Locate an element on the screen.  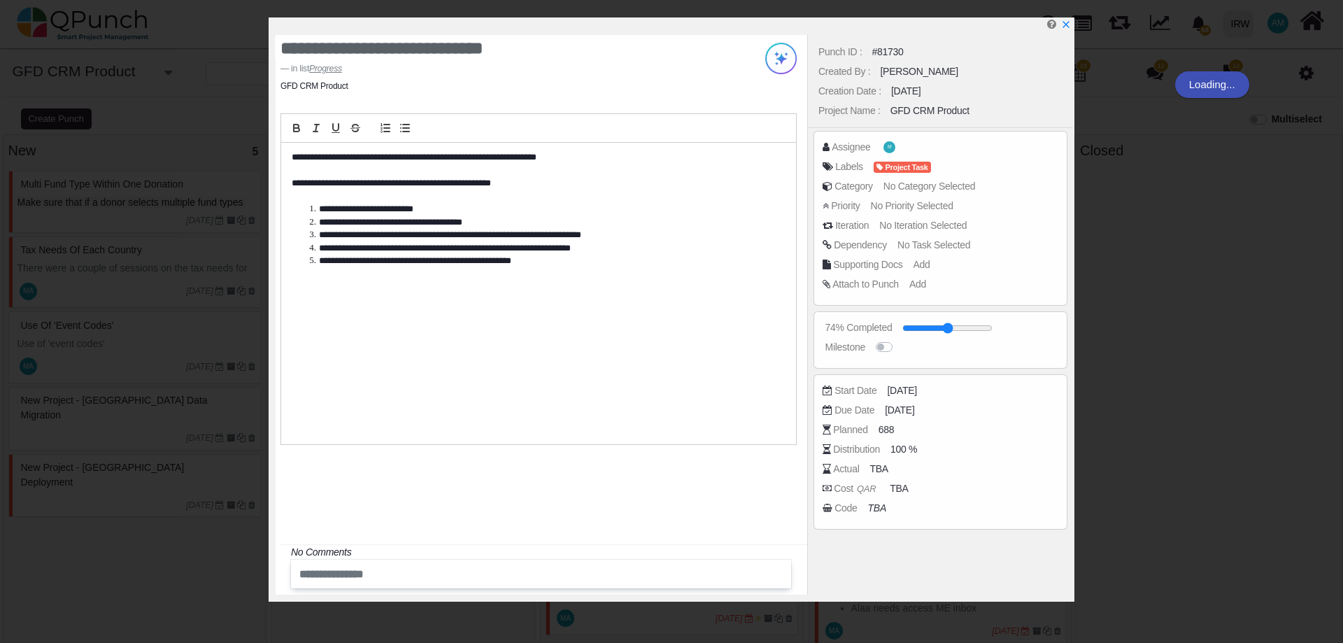
i: Edit Punch is located at coordinates (1051, 24).